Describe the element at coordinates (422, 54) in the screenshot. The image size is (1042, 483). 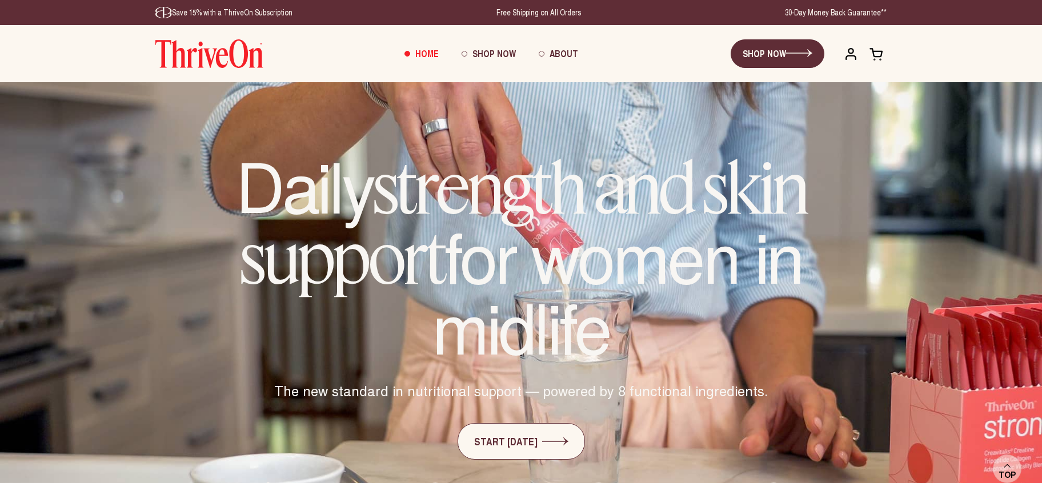
I see `a: Home` at that location.